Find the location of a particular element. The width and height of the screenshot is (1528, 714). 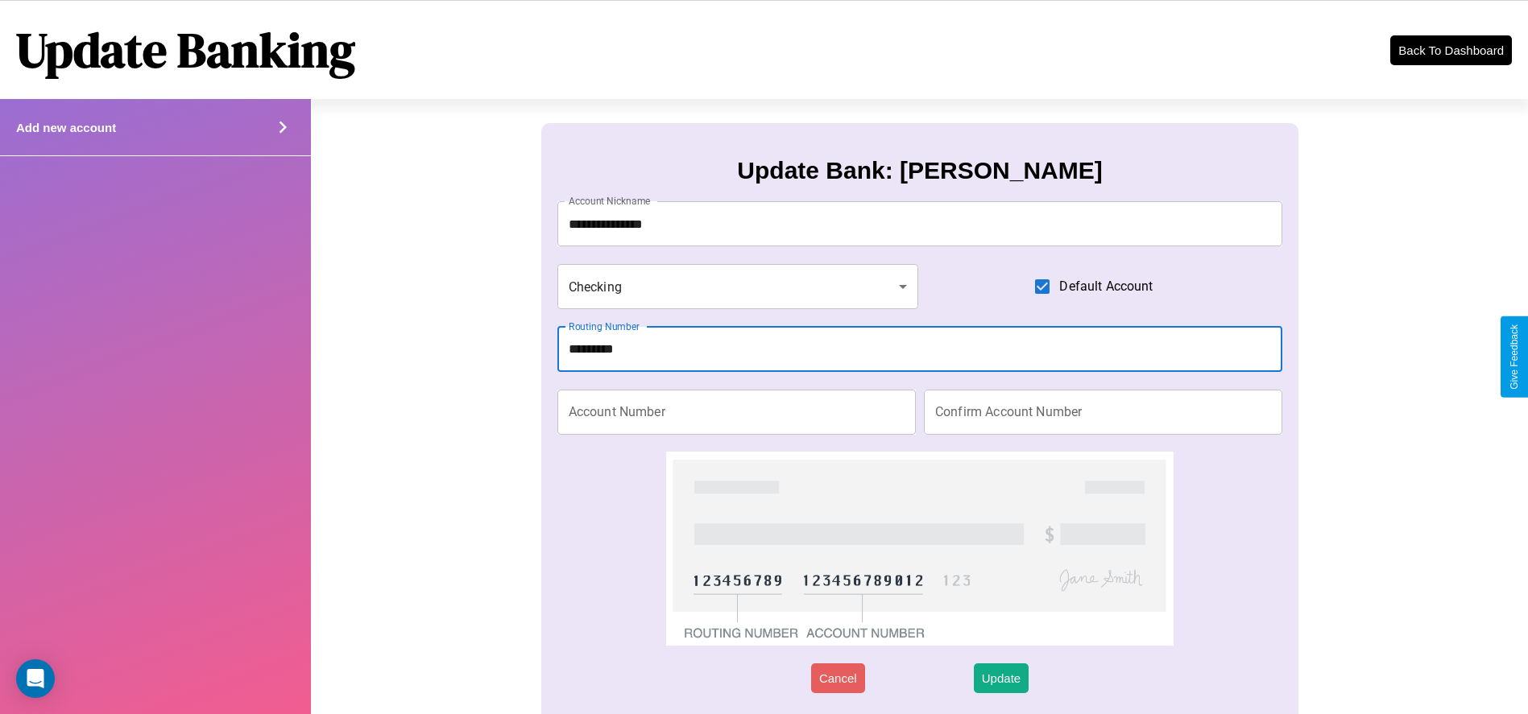

img: check is located at coordinates (920, 548).